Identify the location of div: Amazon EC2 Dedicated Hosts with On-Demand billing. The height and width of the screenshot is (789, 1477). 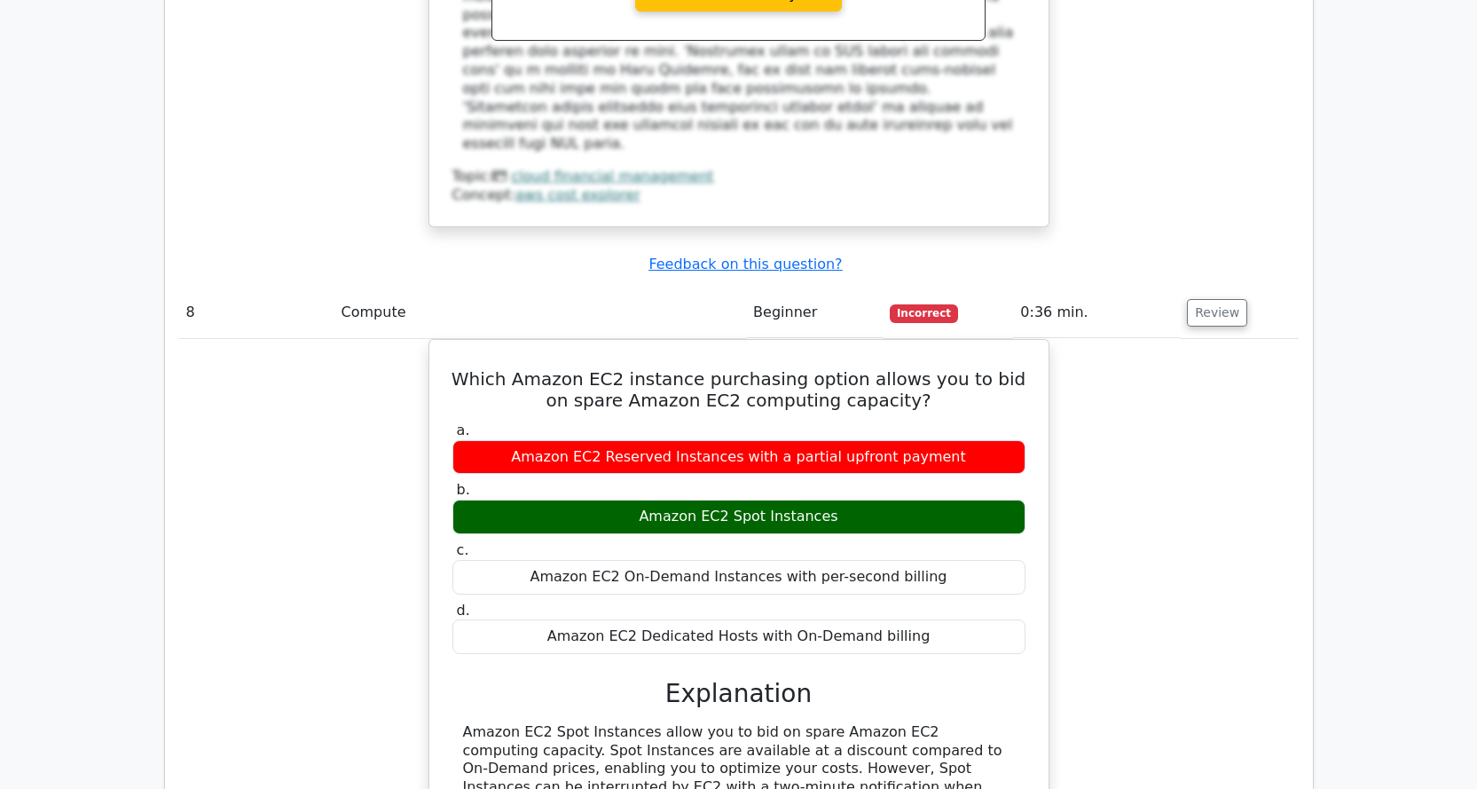
(739, 636).